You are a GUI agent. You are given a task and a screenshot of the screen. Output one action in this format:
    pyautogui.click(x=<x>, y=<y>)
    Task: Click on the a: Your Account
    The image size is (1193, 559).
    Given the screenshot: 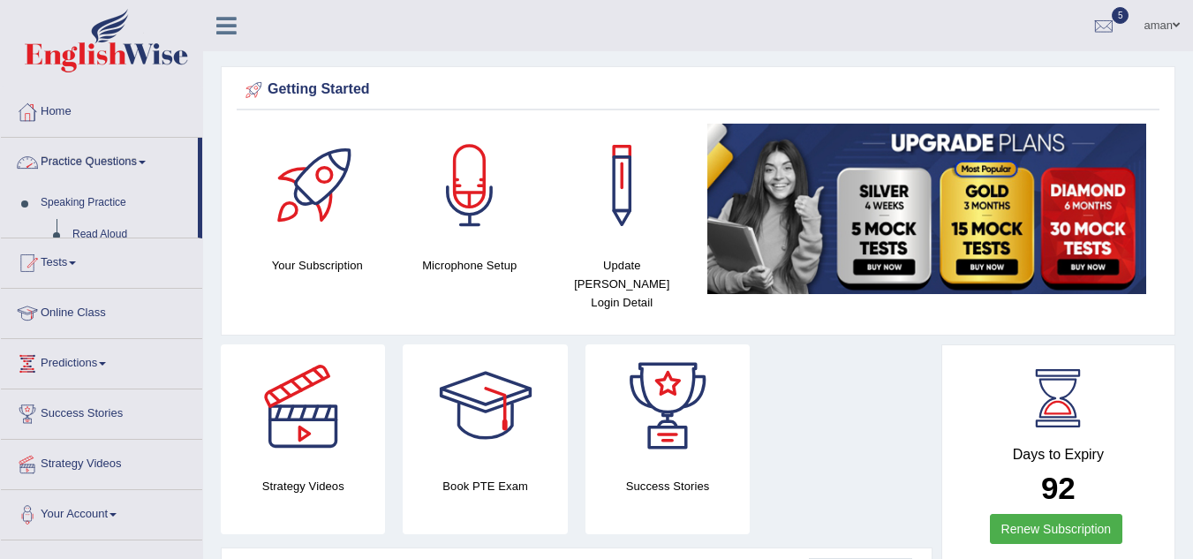 What is the action you would take?
    pyautogui.click(x=102, y=512)
    